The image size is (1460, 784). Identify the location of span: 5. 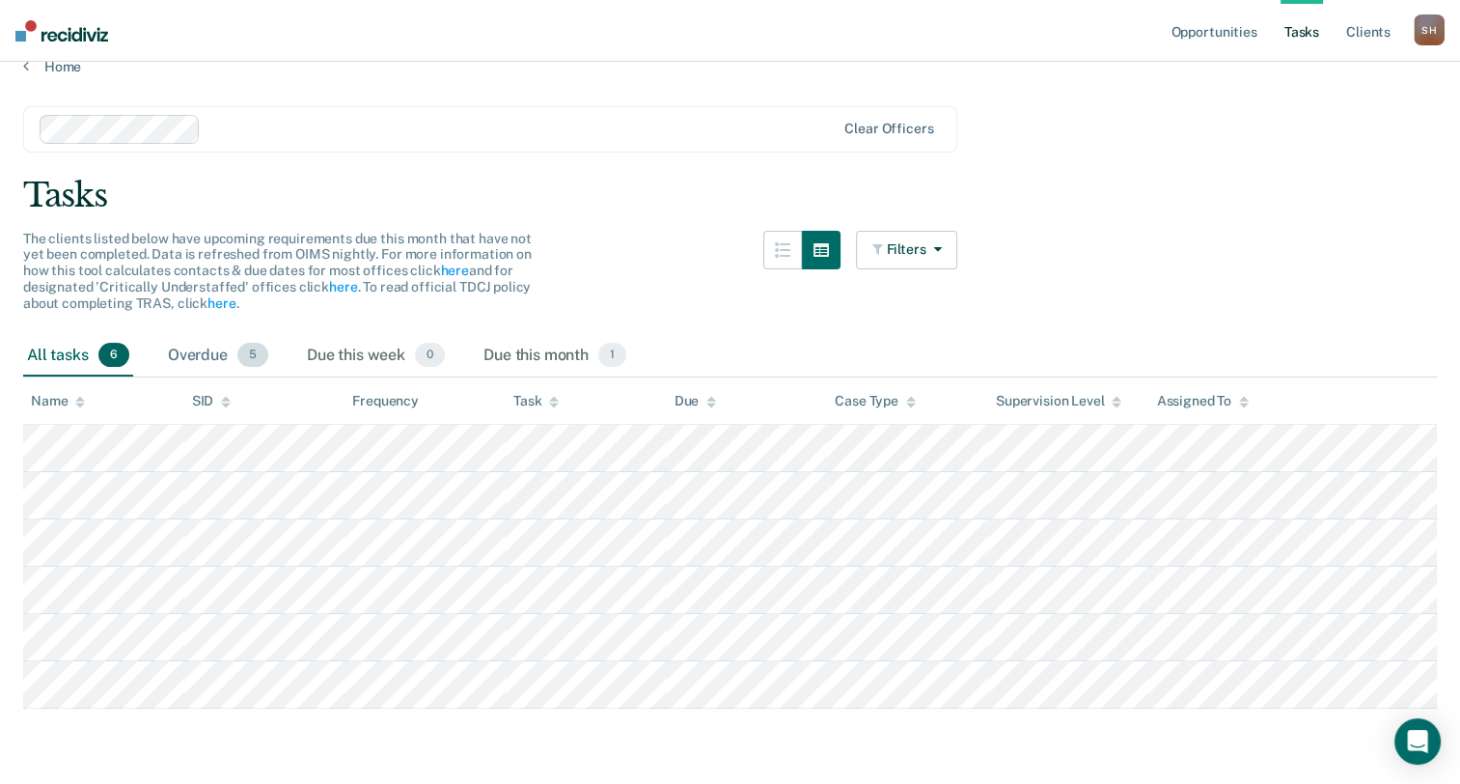
(253, 355).